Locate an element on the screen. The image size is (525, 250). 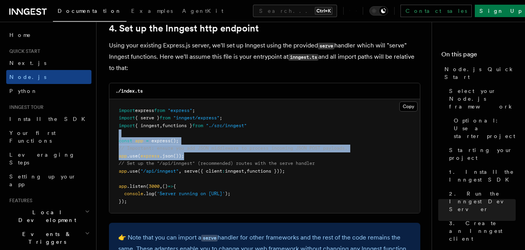
span: Your first Functions is located at coordinates (32, 137).